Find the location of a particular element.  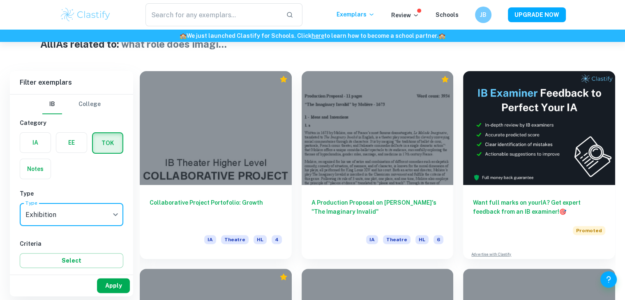

div: Filter type choice is located at coordinates (72, 104).